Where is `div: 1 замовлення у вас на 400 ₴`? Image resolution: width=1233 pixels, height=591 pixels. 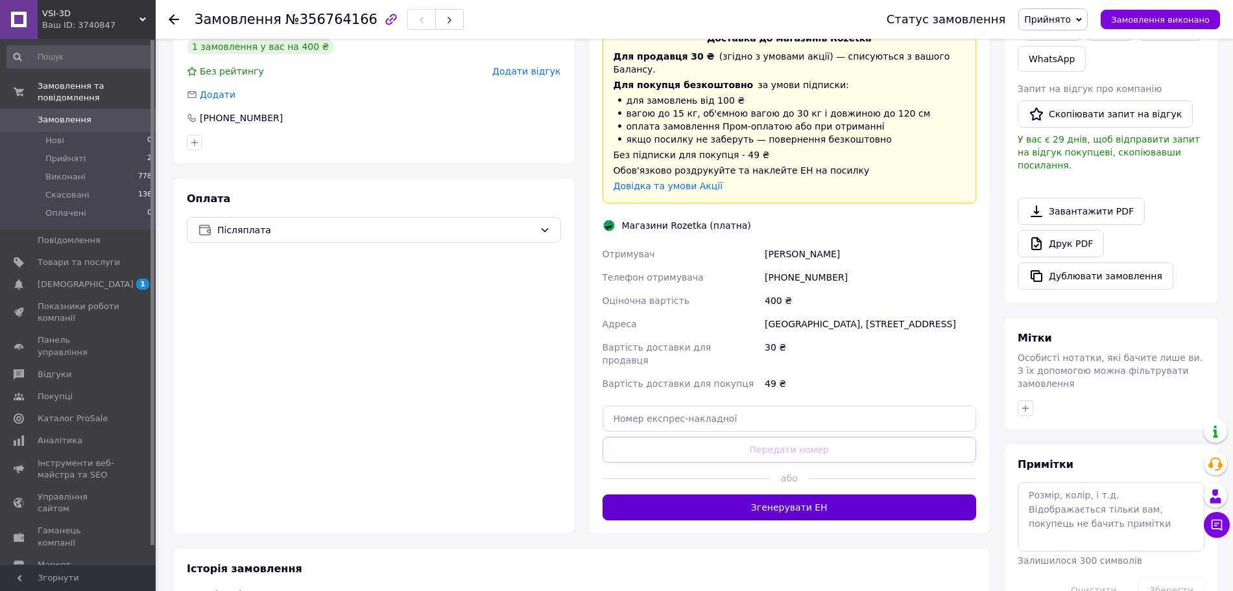 div: 1 замовлення у вас на 400 ₴ is located at coordinates (260, 47).